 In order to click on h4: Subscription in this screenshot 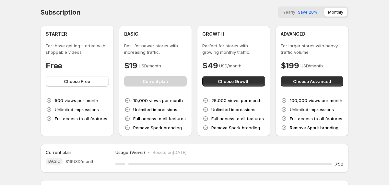, I will do `click(60, 12)`.